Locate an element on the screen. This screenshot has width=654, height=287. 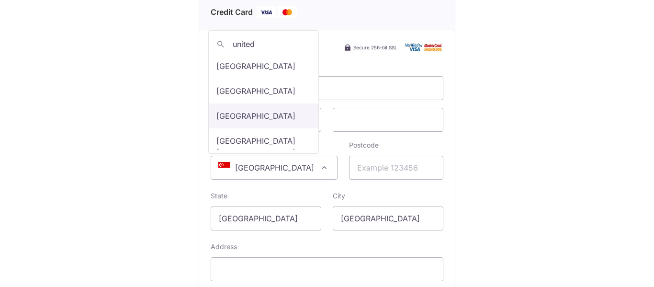
img: Visa is located at coordinates (266, 12).